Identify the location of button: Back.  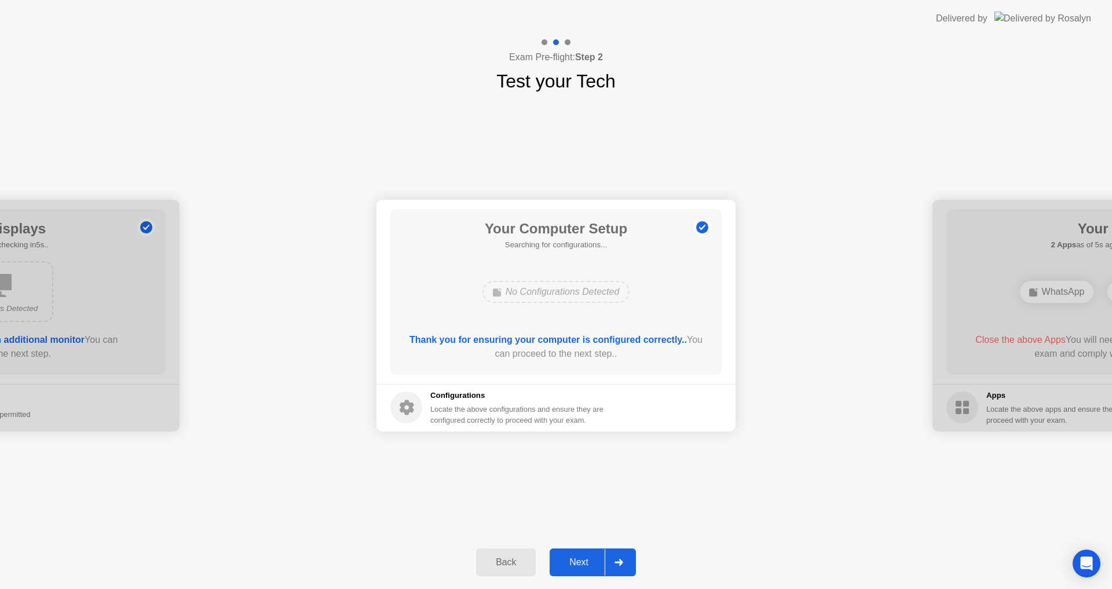
(506, 562).